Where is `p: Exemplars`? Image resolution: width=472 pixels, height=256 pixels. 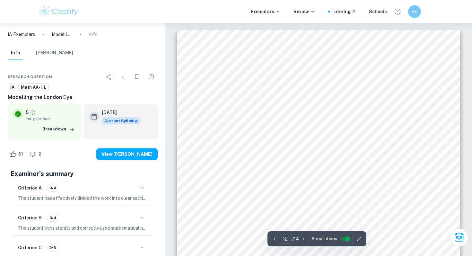
p: Exemplars is located at coordinates (265, 12).